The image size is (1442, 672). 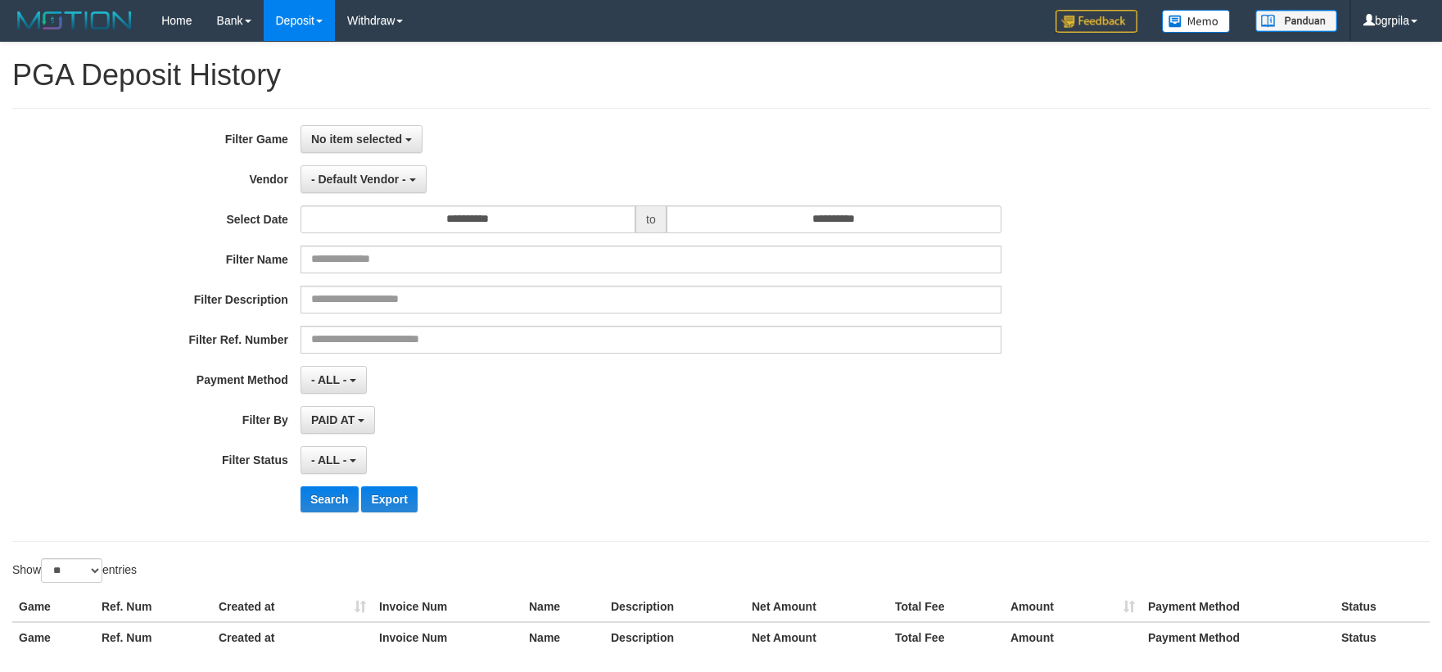 What do you see at coordinates (356, 139) in the screenshot?
I see `span: No item selected` at bounding box center [356, 139].